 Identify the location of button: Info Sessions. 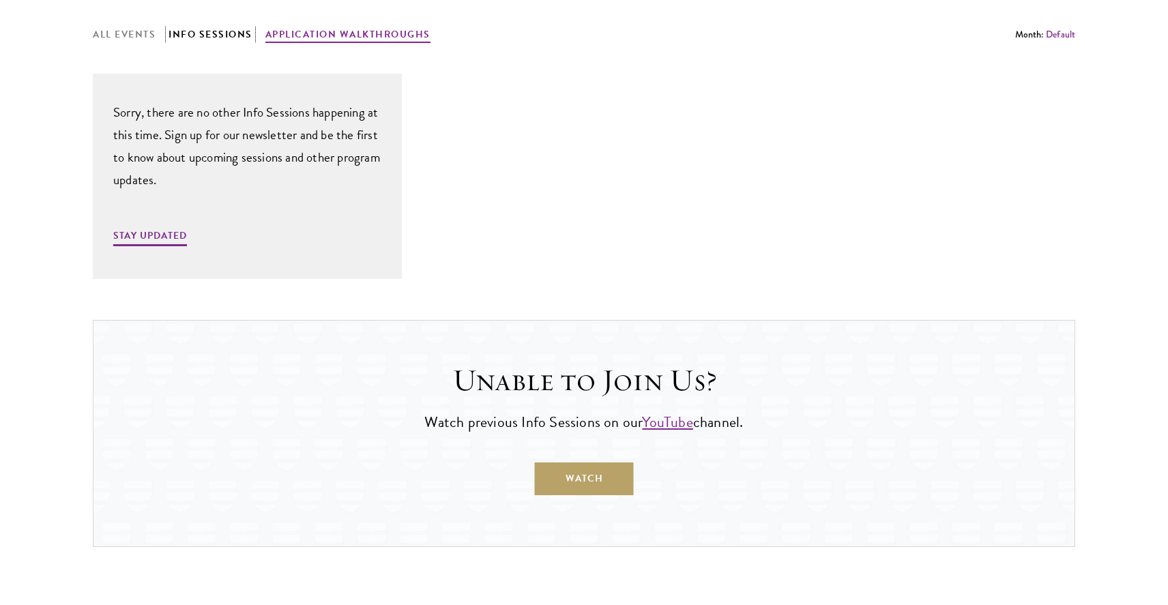
(210, 34).